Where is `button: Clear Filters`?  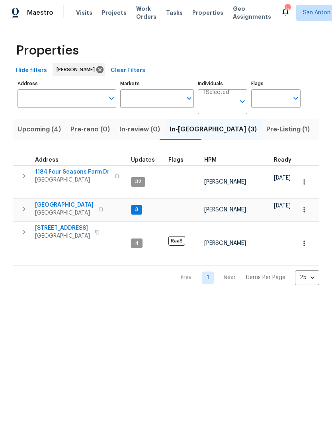 button: Clear Filters is located at coordinates (128, 70).